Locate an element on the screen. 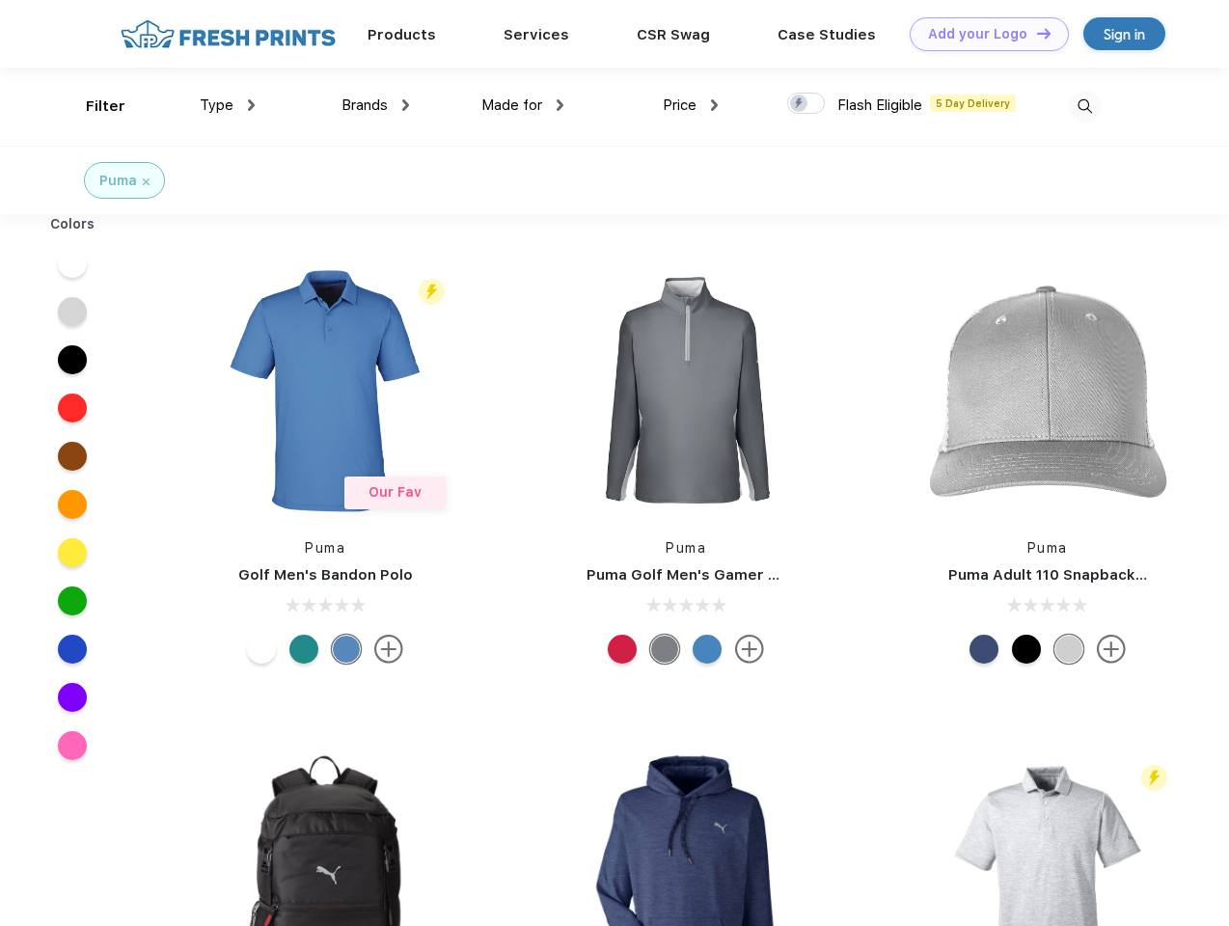 This screenshot has width=1229, height=926. a: Golf Men's Bandon Polo is located at coordinates (325, 575).